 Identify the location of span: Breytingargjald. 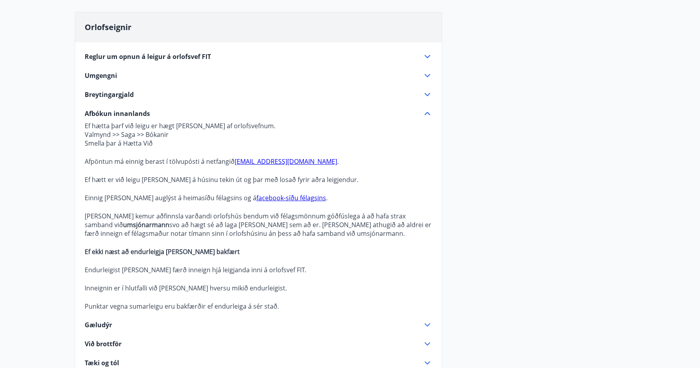
(109, 95).